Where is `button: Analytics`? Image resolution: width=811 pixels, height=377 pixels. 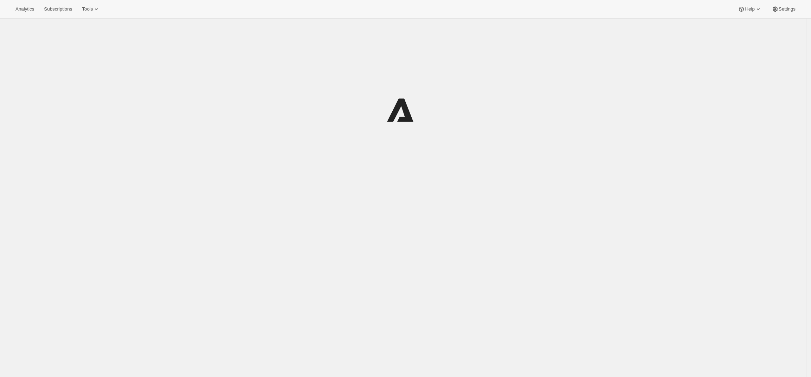 button: Analytics is located at coordinates (25, 9).